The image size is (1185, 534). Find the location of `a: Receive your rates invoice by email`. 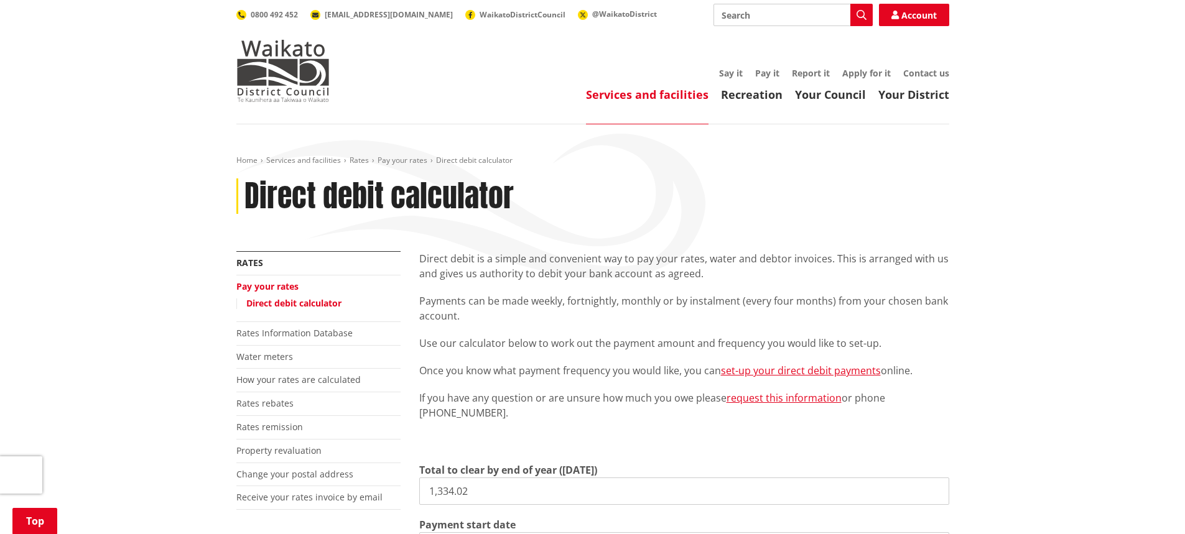

a: Receive your rates invoice by email is located at coordinates (309, 497).